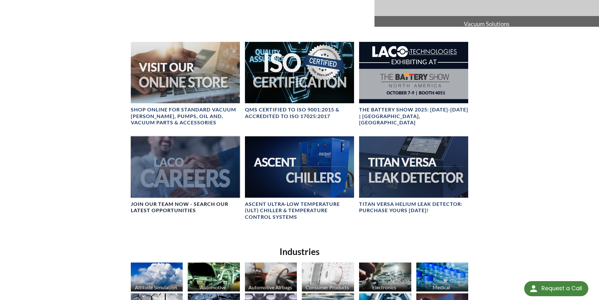  I want to click on a: Electronics, so click(385, 278).